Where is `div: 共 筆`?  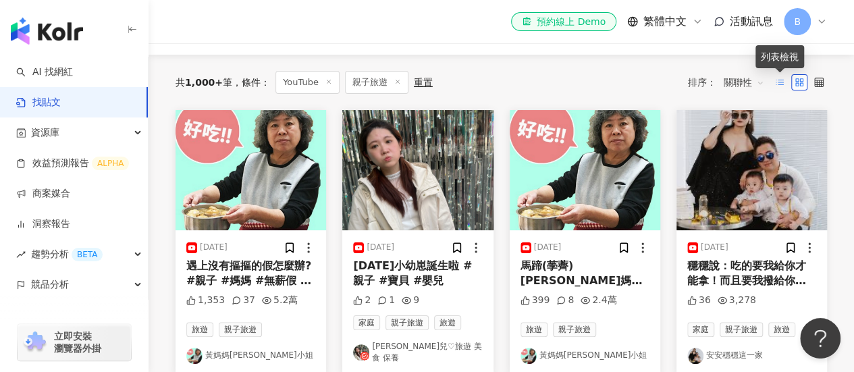
div: 共 筆 is located at coordinates (204, 82).